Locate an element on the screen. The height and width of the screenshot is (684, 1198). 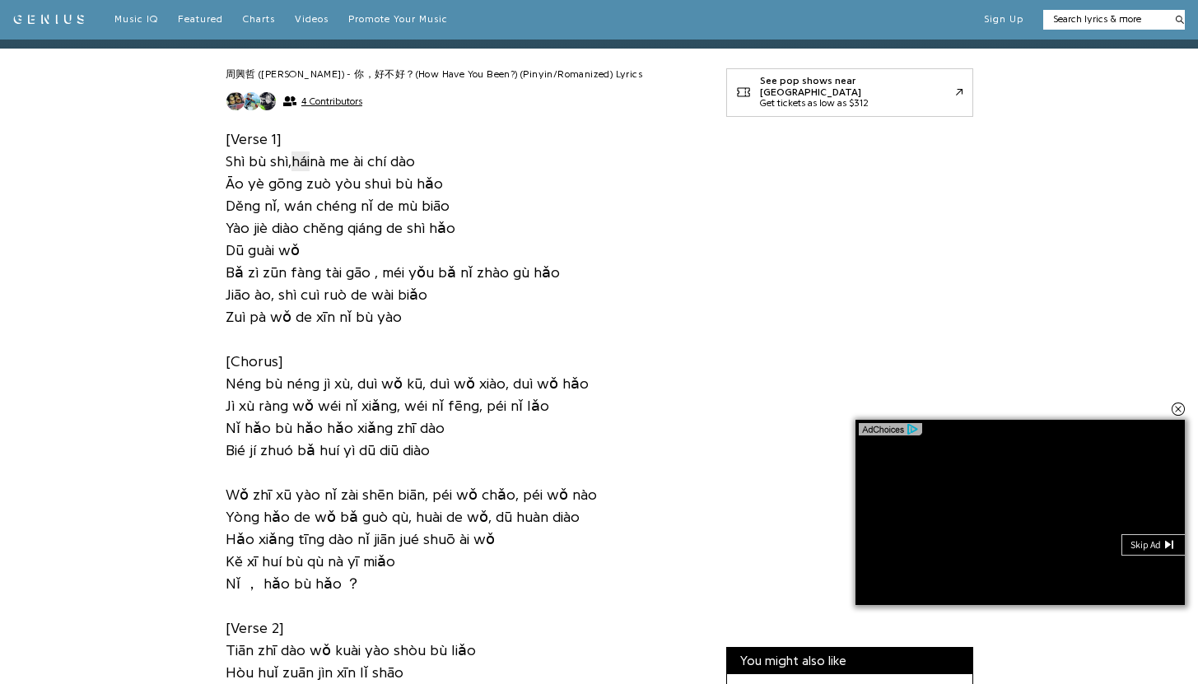
span: Charts is located at coordinates (259, 19).